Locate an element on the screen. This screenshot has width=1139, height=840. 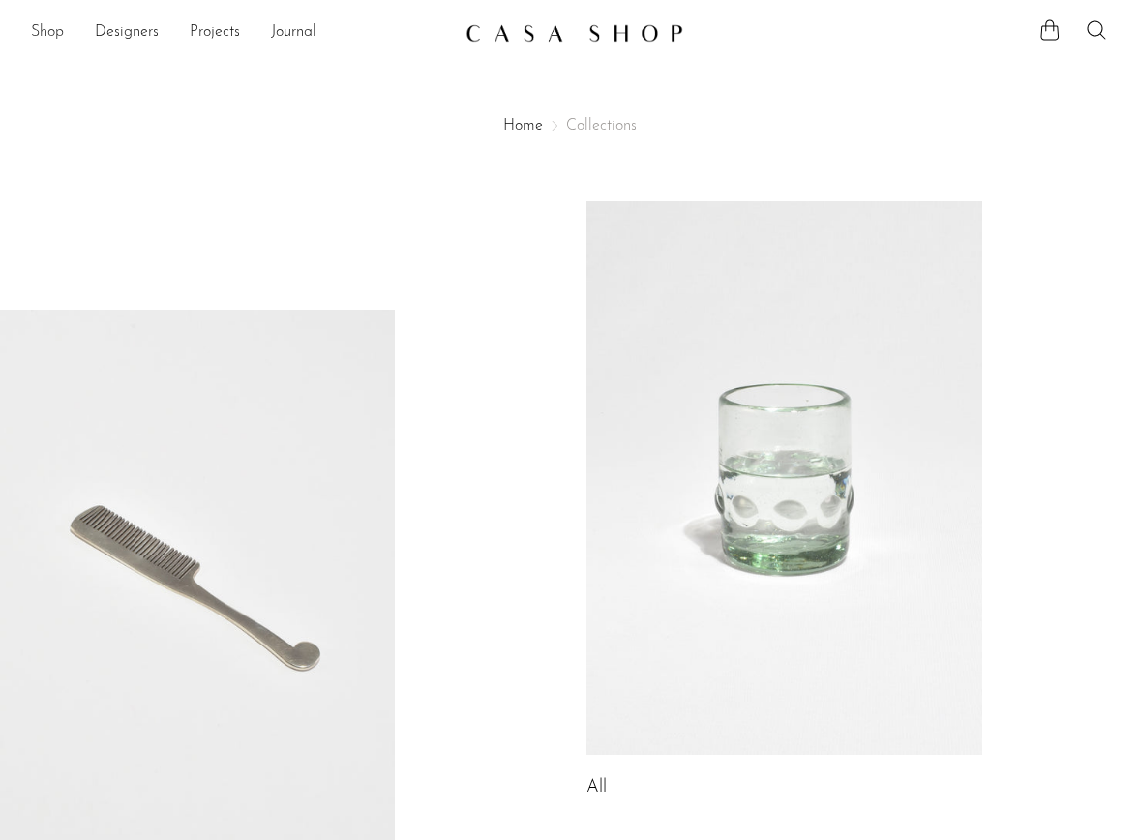
a: Shop is located at coordinates (47, 33).